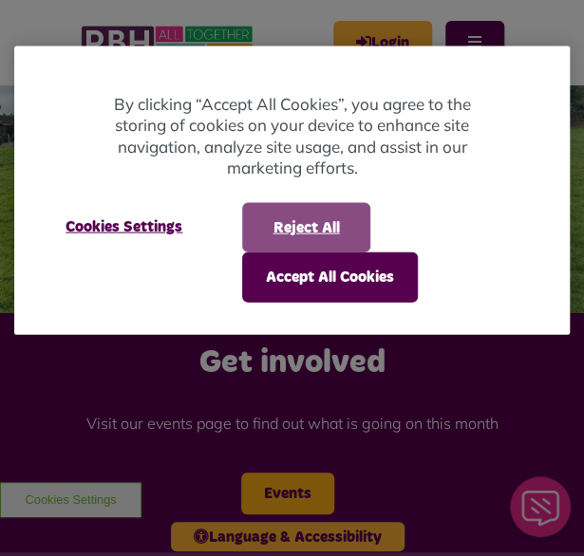 The height and width of the screenshot is (556, 584). Describe the element at coordinates (329, 277) in the screenshot. I see `button: Accept All Cookies` at that location.